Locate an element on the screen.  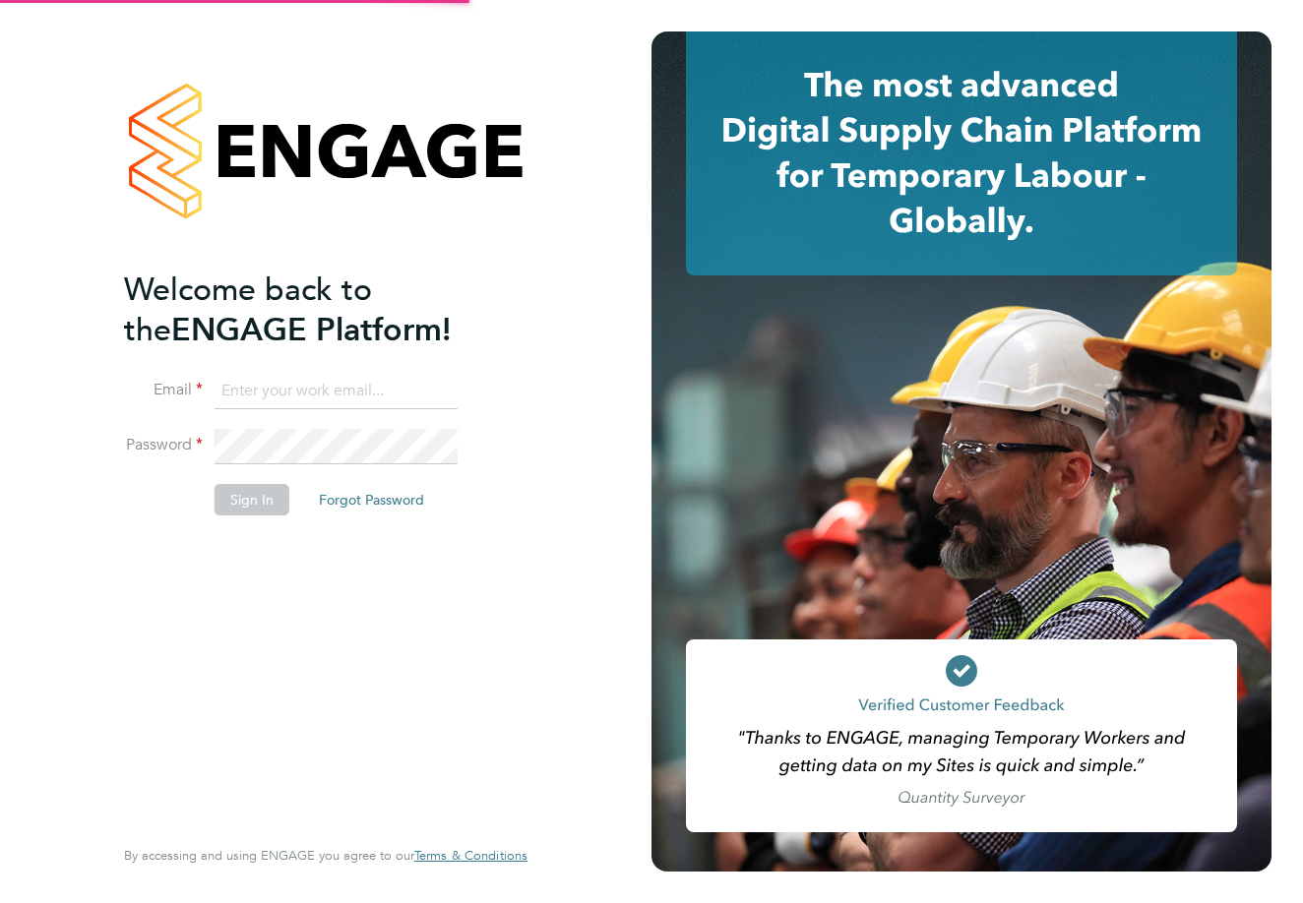
span: By accessing and using ENGAGE you agree to our is located at coordinates (326, 855).